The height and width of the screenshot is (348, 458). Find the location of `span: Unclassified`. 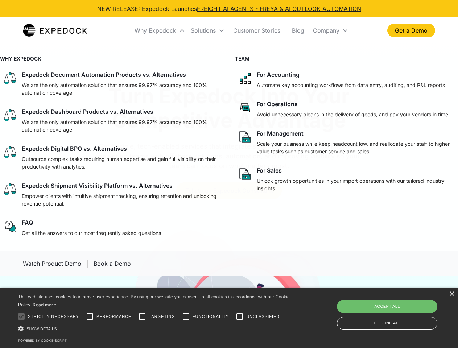

span: Unclassified is located at coordinates (263, 316).